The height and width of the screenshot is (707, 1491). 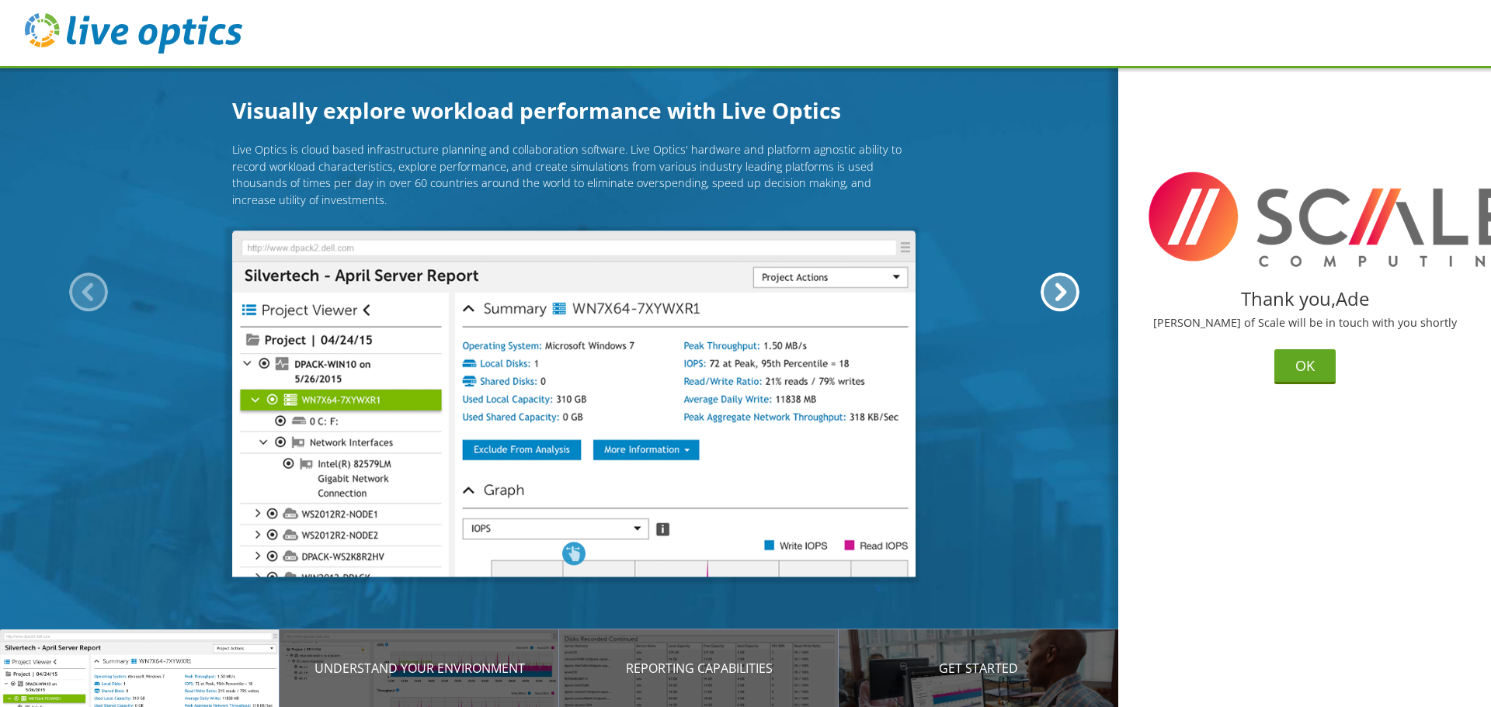 I want to click on p: Understand your environment, so click(x=419, y=668).